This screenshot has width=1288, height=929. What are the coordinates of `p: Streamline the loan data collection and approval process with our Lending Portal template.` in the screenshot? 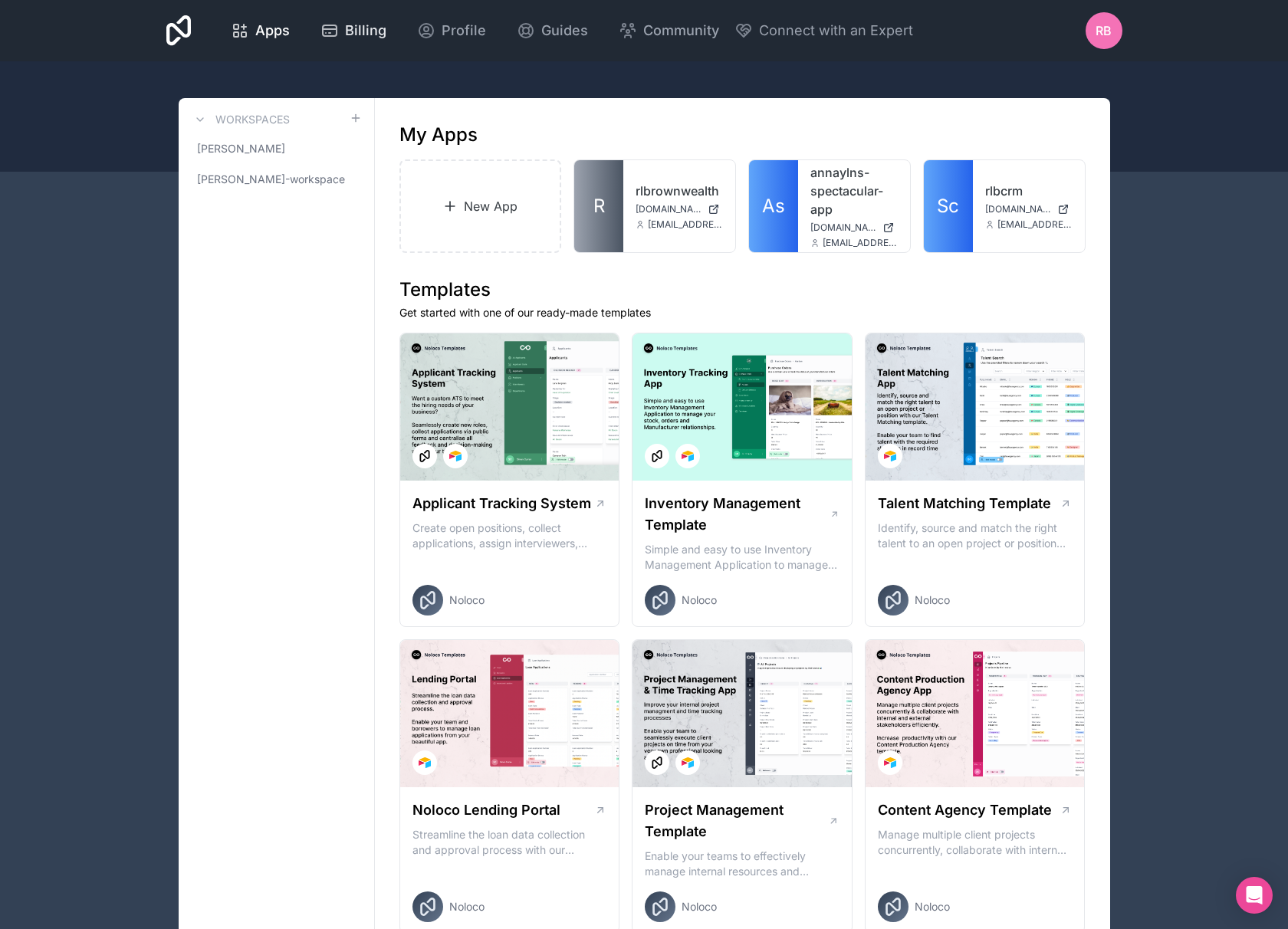 It's located at (510, 842).